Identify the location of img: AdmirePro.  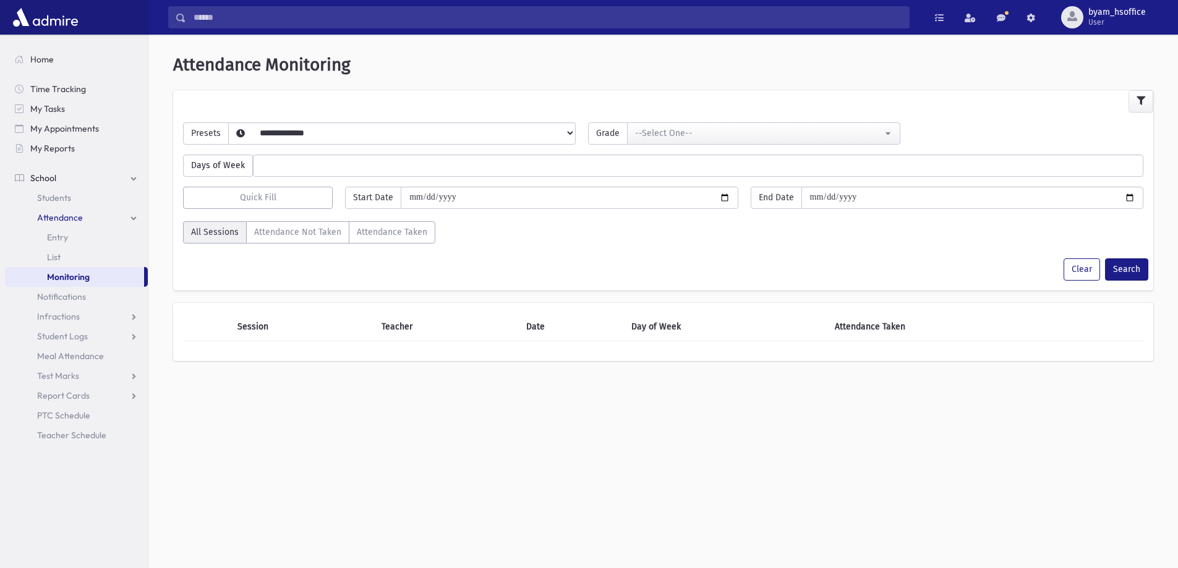
(45, 17).